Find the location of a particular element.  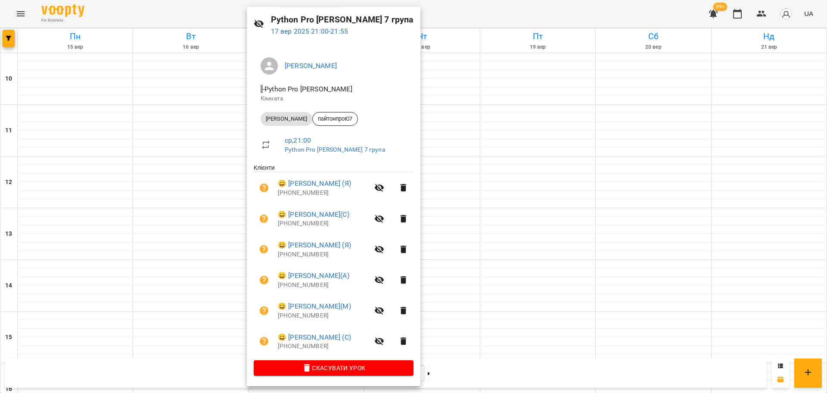

p: Кімната is located at coordinates (333, 99).